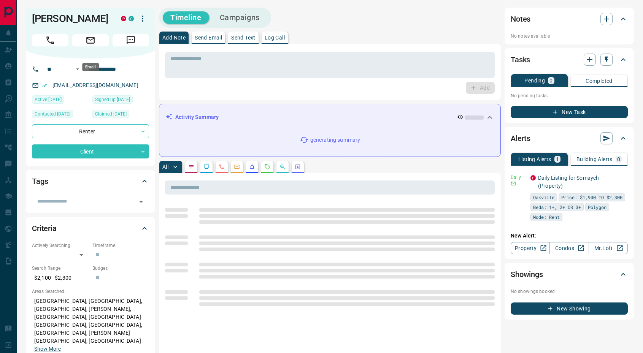 The image size is (643, 353). Describe the element at coordinates (197, 117) in the screenshot. I see `p: Activity Summary` at that location.